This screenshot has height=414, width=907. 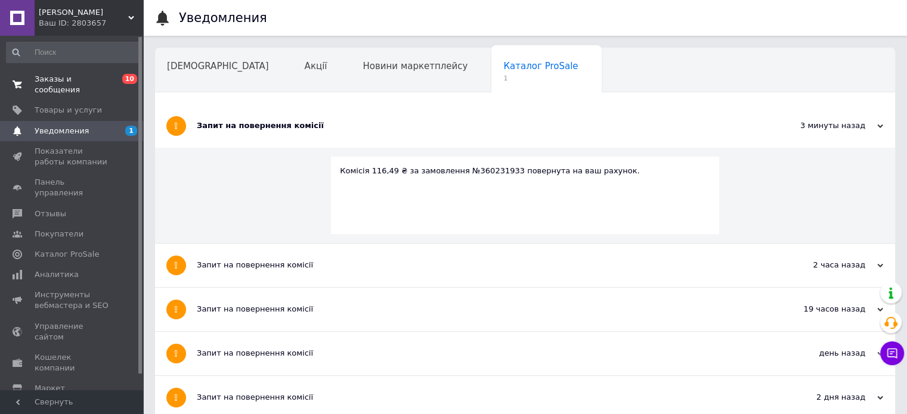 I want to click on span: Кошелек компании, so click(x=72, y=363).